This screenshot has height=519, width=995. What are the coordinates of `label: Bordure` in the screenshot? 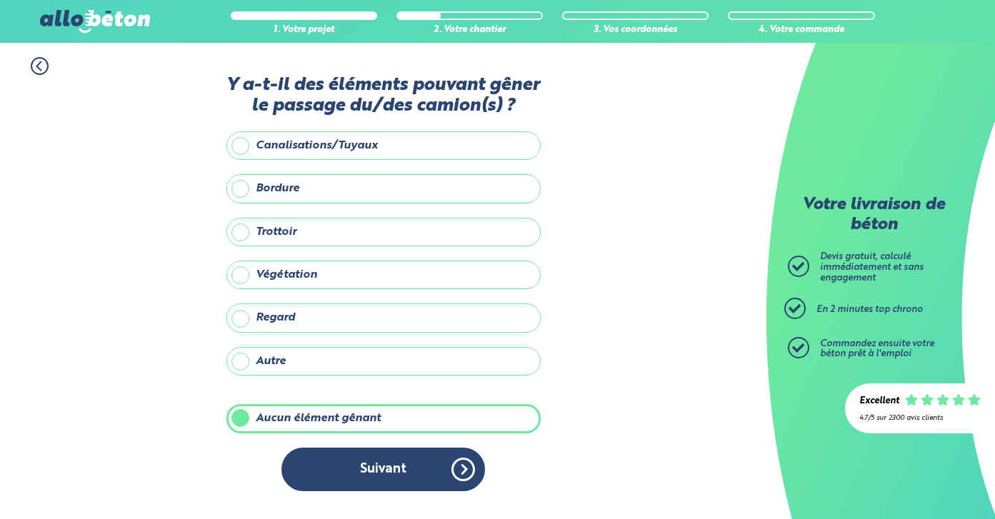 It's located at (383, 188).